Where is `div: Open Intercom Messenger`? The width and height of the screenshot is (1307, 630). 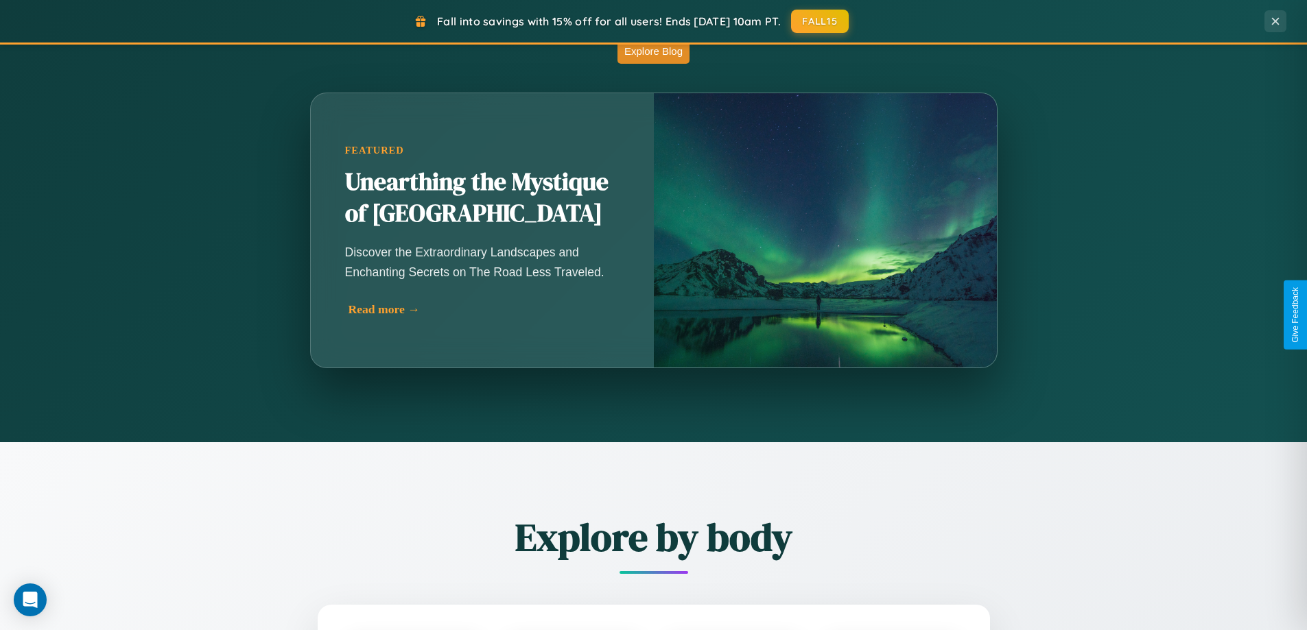
div: Open Intercom Messenger is located at coordinates (30, 600).